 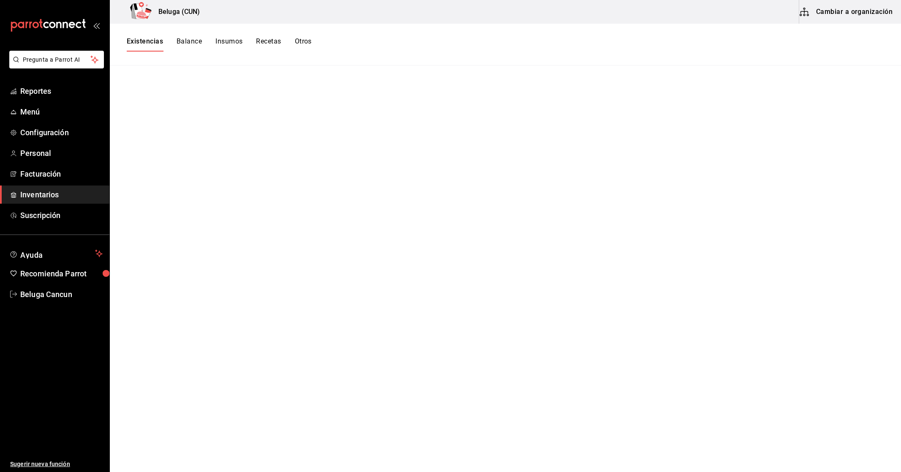 I want to click on span: Recomienda Parrot, so click(x=61, y=273).